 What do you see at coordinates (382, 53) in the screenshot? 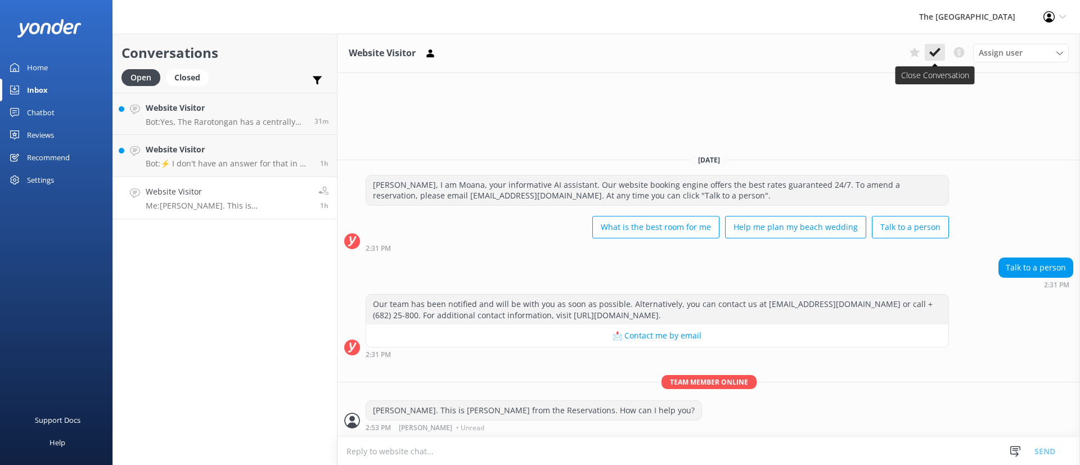
I see `h3: Website Visitor` at bounding box center [382, 53].